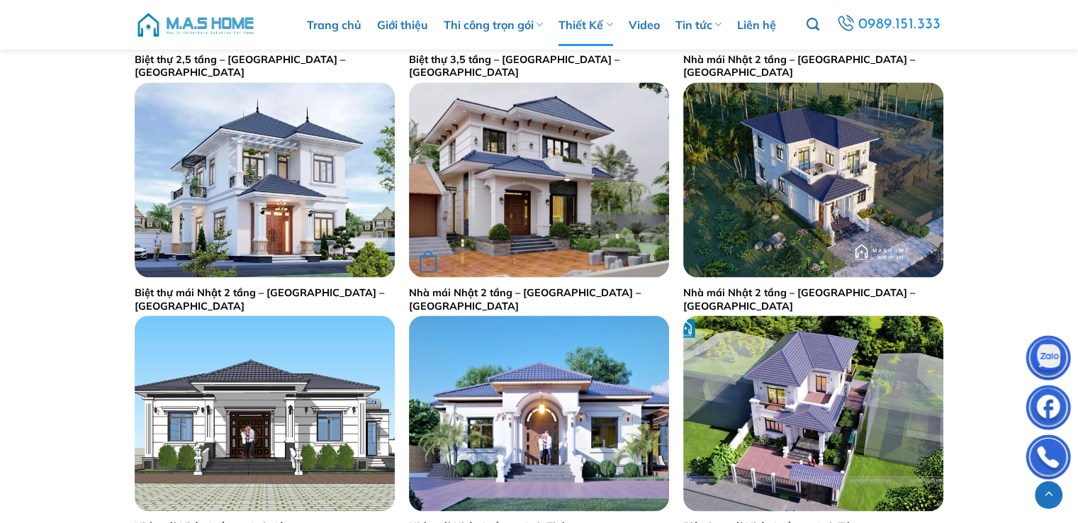  Describe the element at coordinates (428, 264) in the screenshot. I see `div: Đọc tiếp` at that location.